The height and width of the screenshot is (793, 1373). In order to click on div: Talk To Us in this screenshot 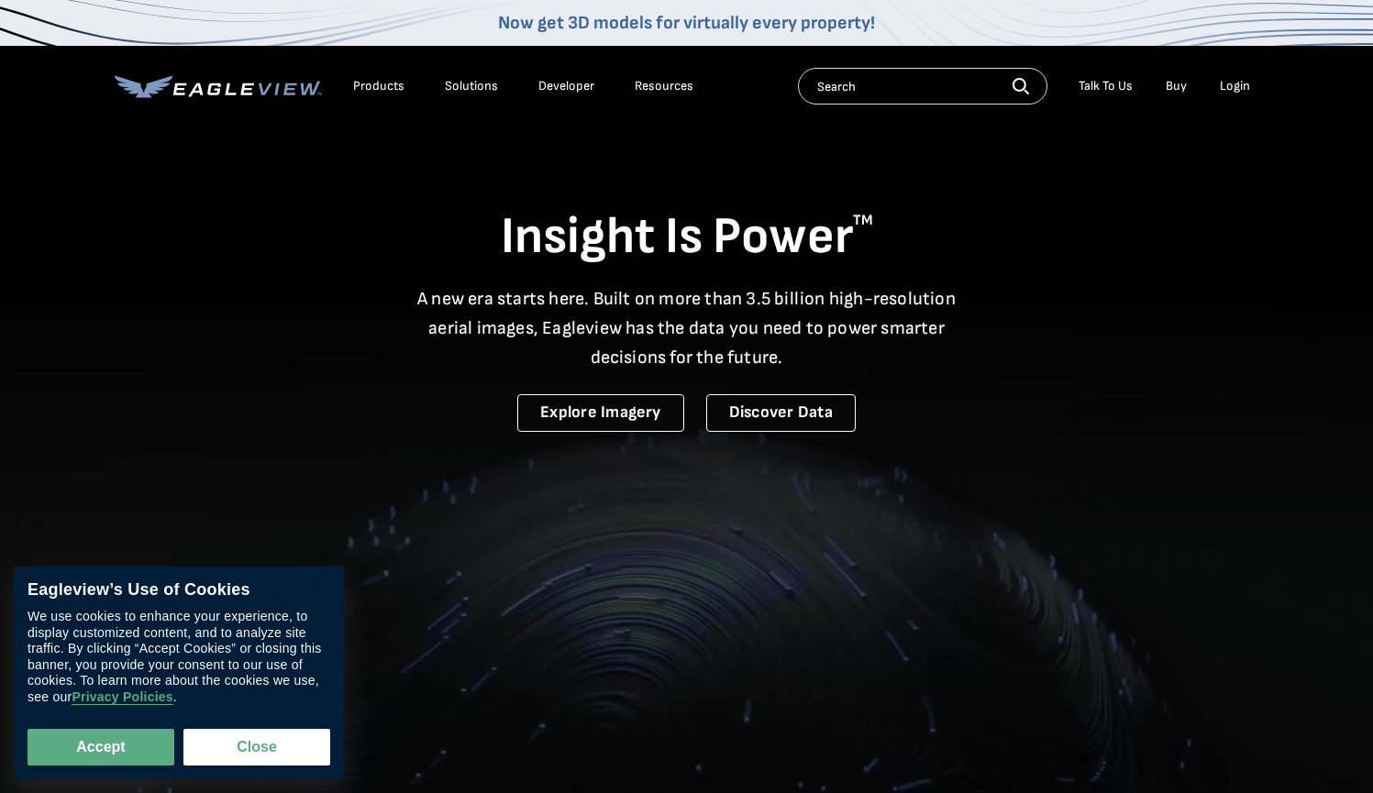, I will do `click(1105, 86)`.